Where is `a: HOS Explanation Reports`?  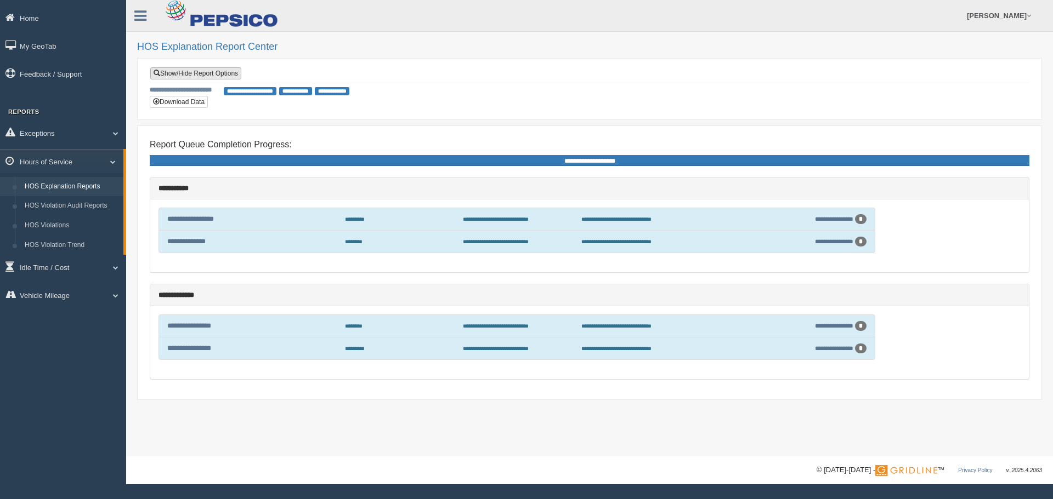 a: HOS Explanation Reports is located at coordinates (71, 187).